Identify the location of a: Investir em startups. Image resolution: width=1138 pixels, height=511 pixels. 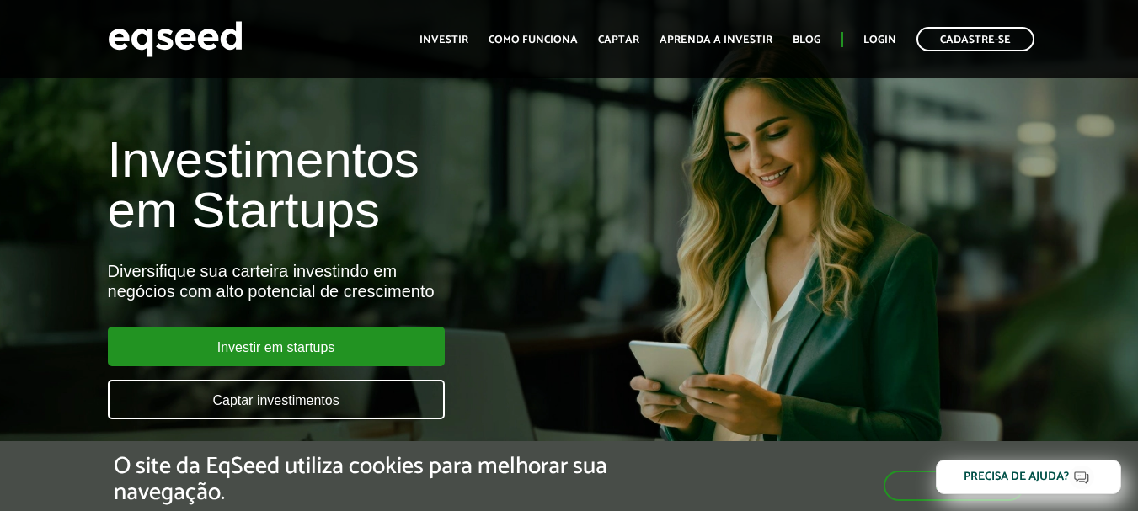
(276, 346).